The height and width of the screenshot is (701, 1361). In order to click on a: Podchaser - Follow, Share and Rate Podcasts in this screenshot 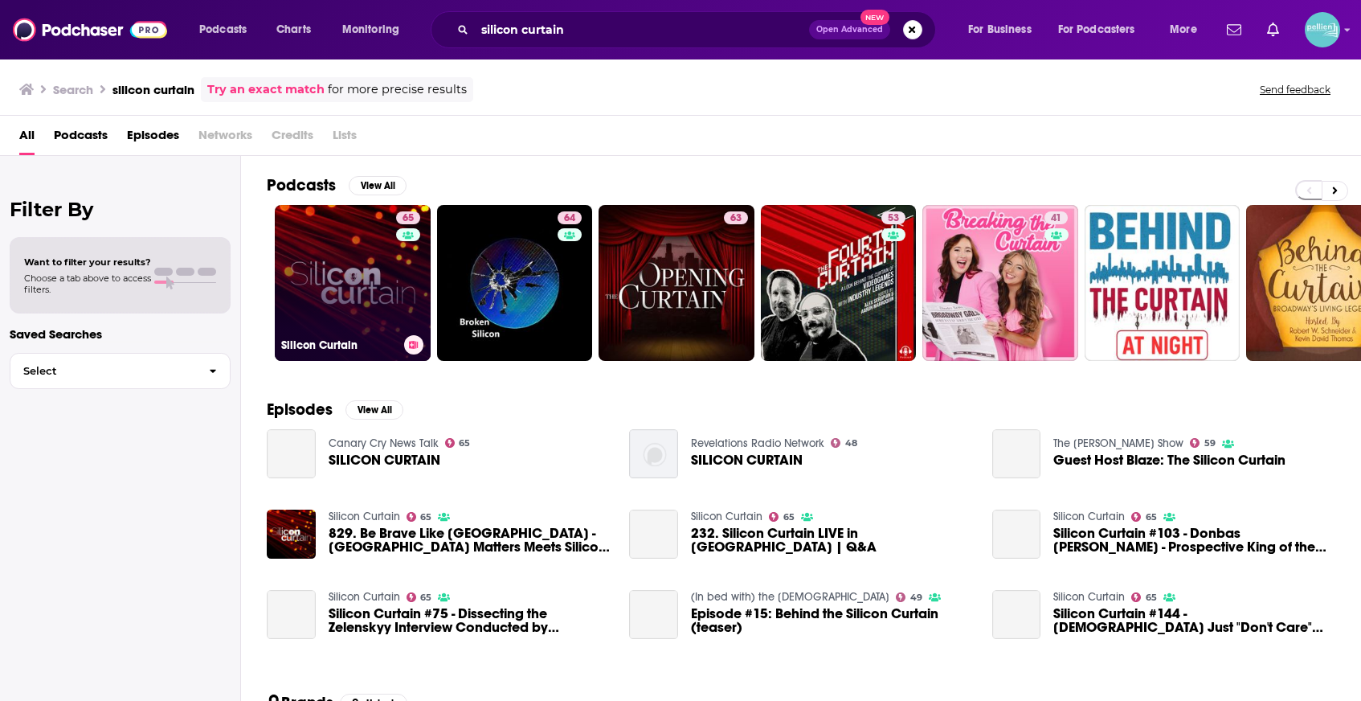, I will do `click(90, 30)`.